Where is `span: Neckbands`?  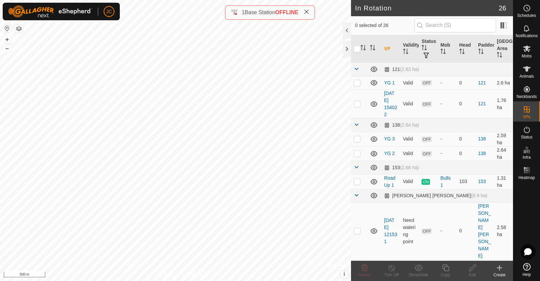 span: Neckbands is located at coordinates (526, 96).